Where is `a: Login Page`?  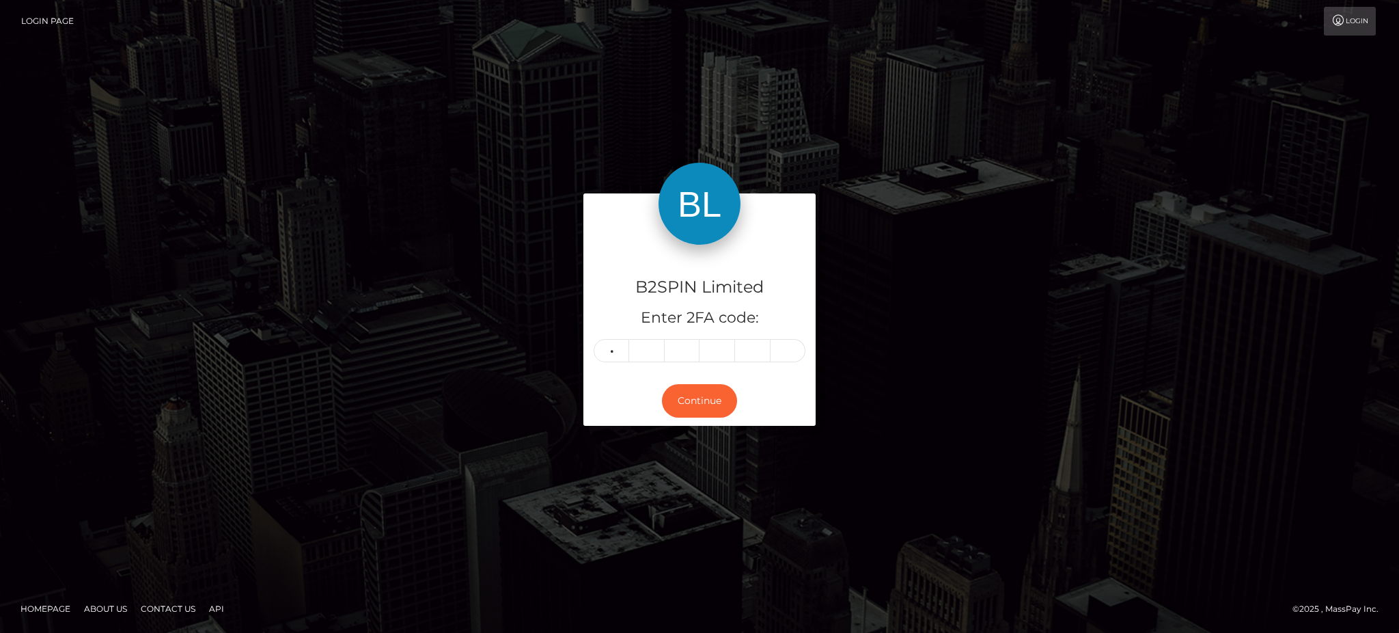
a: Login Page is located at coordinates (47, 21).